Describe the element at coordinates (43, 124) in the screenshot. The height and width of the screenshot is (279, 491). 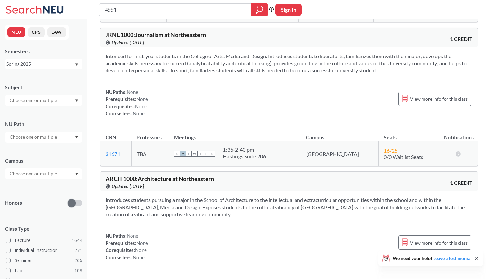
I see `div: NU Path` at that location.